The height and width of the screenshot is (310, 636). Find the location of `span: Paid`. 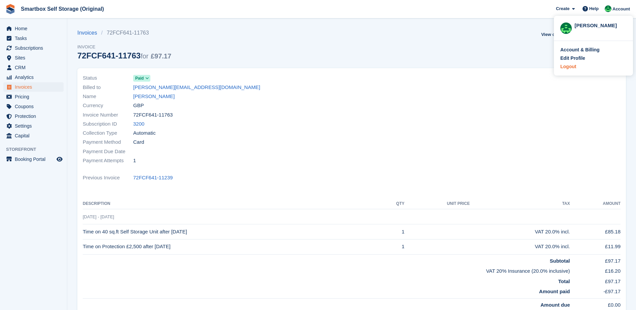

span: Paid is located at coordinates (139, 78).